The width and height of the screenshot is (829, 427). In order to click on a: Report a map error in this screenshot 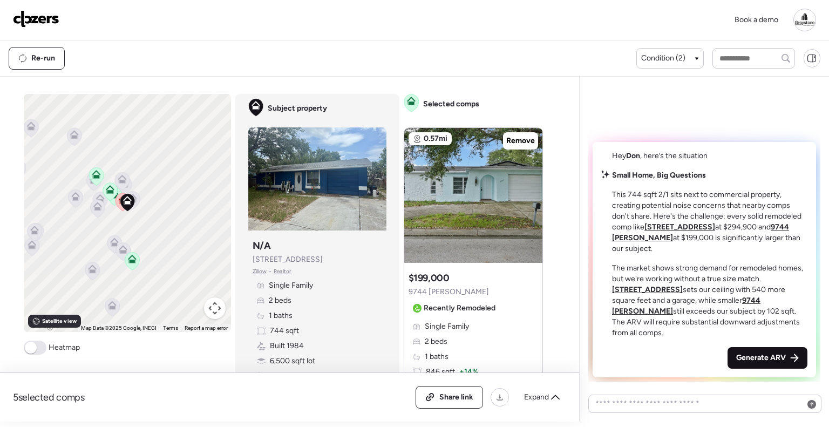, I will do `click(206, 328)`.